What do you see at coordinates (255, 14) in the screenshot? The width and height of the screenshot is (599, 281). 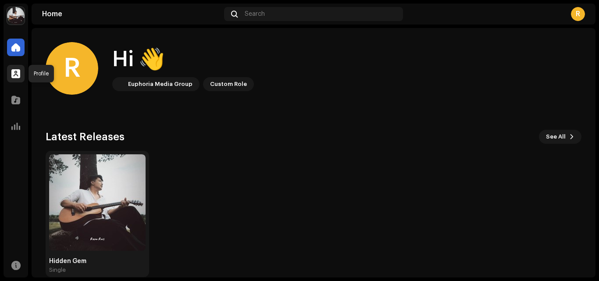 I see `span: Search` at bounding box center [255, 14].